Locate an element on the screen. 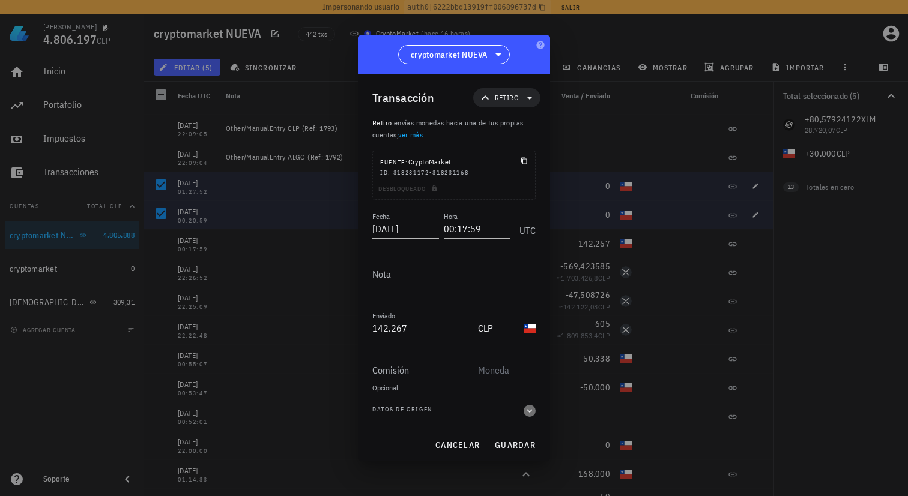  span: envías monedas hacia una de tus propias cuentas, . is located at coordinates (447, 128).